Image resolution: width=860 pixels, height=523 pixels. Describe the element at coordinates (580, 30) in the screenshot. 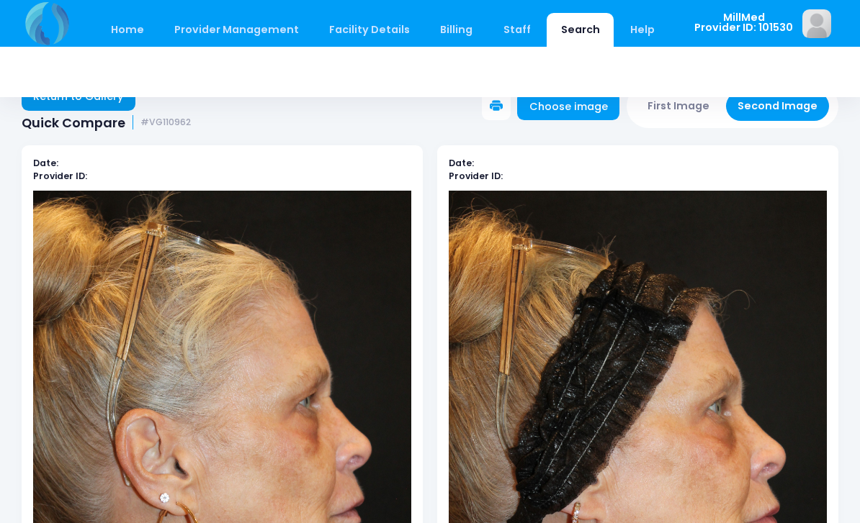

I see `a: Search` at that location.